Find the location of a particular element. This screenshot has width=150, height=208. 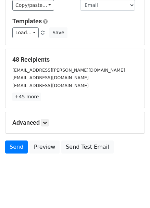

a: Send is located at coordinates (16, 147).